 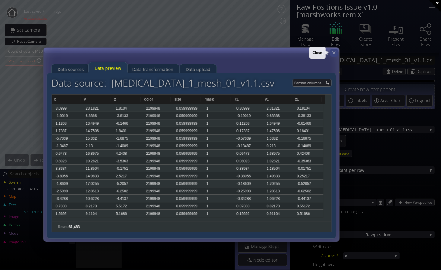 What do you see at coordinates (309, 83) in the screenshot?
I see `span: Format columns` at bounding box center [309, 83].